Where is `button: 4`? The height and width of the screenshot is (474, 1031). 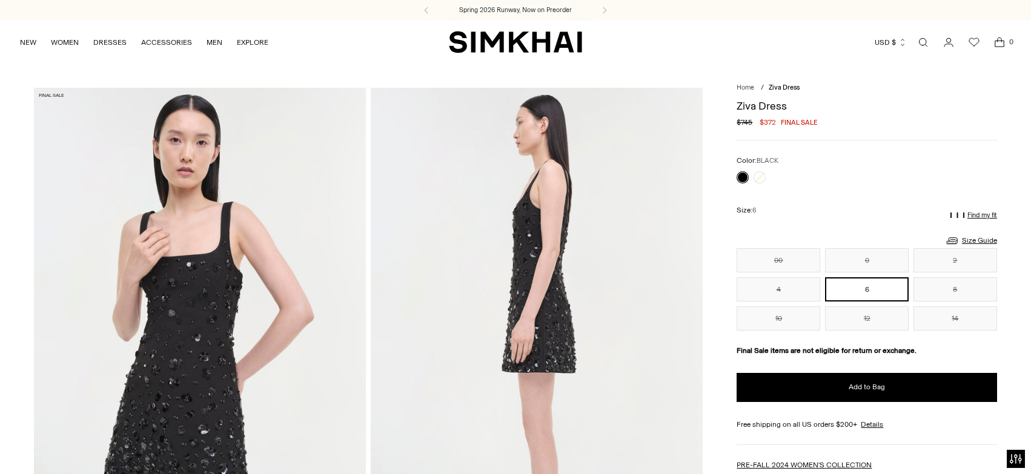 button: 4 is located at coordinates (778, 290).